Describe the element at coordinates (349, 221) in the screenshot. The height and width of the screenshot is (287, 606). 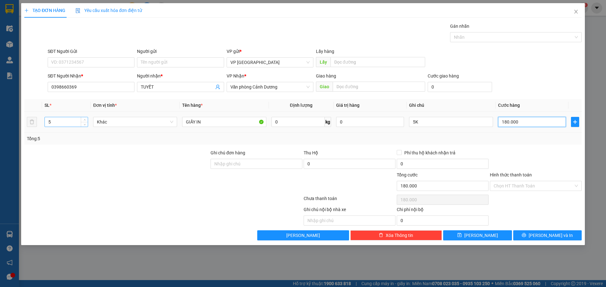
I see `input: Nhập ghi chú` at that location.